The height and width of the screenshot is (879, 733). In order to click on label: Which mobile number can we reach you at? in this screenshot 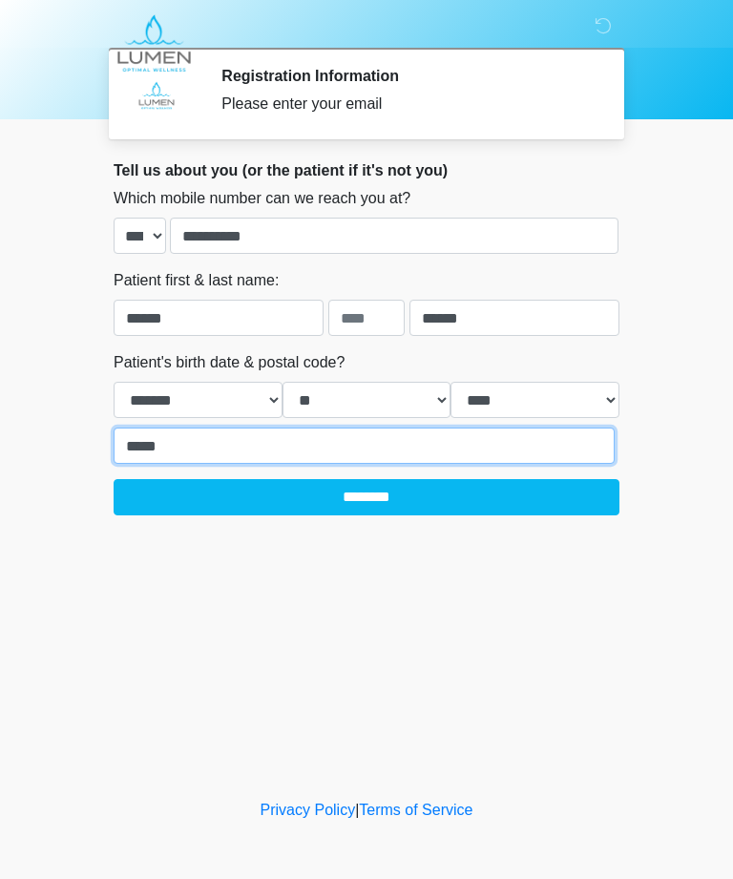, I will do `click(261, 198)`.